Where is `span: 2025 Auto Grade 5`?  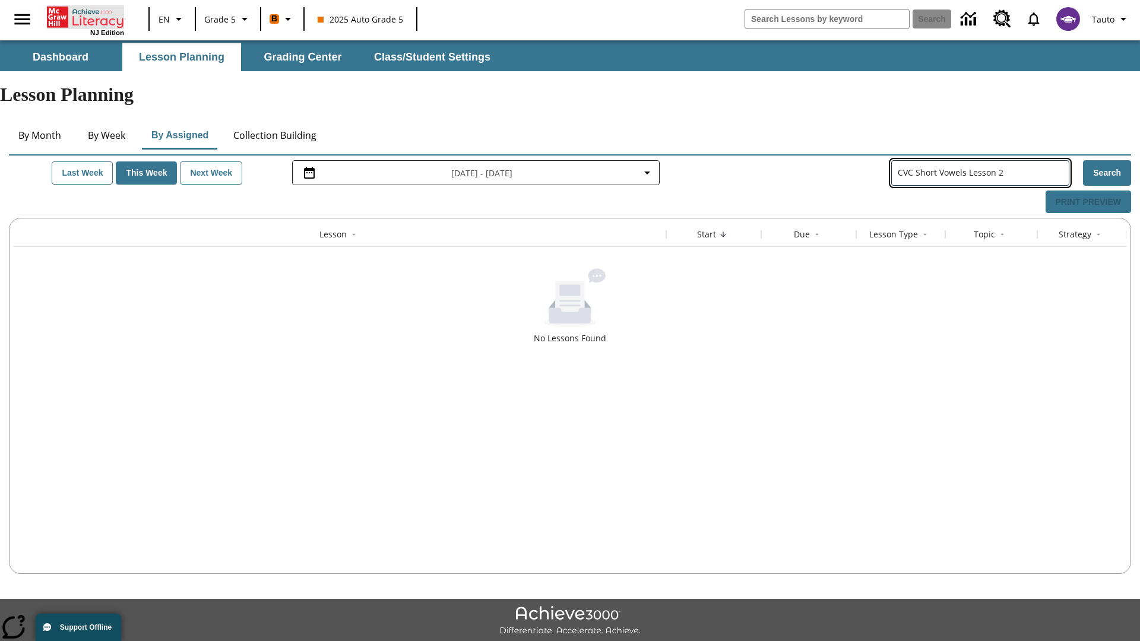
span: 2025 Auto Grade 5 is located at coordinates (360, 19).